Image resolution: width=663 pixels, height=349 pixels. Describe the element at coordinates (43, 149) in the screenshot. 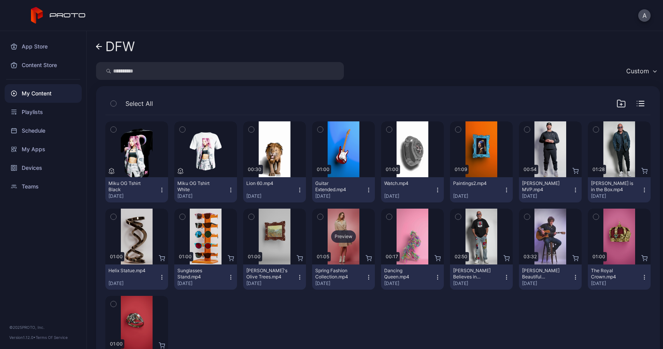

I see `a: My Apps` at that location.